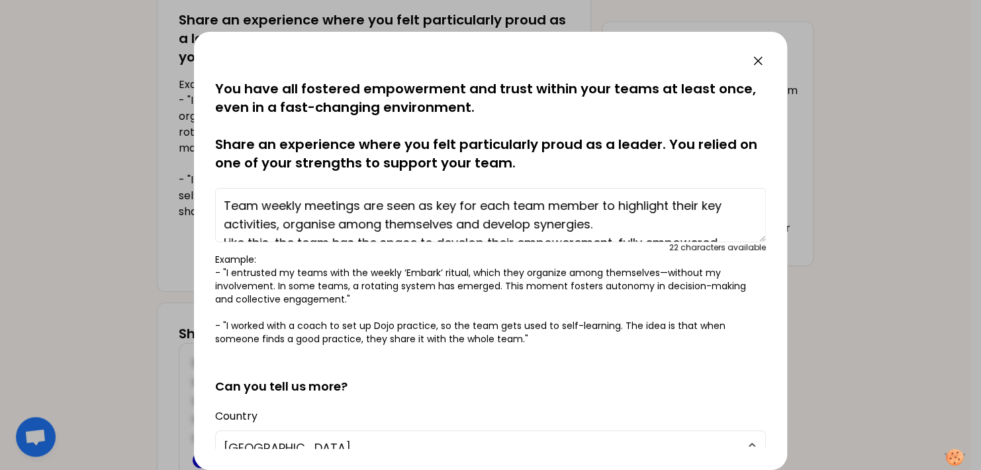  What do you see at coordinates (236, 416) in the screenshot?
I see `label: Country` at bounding box center [236, 416].